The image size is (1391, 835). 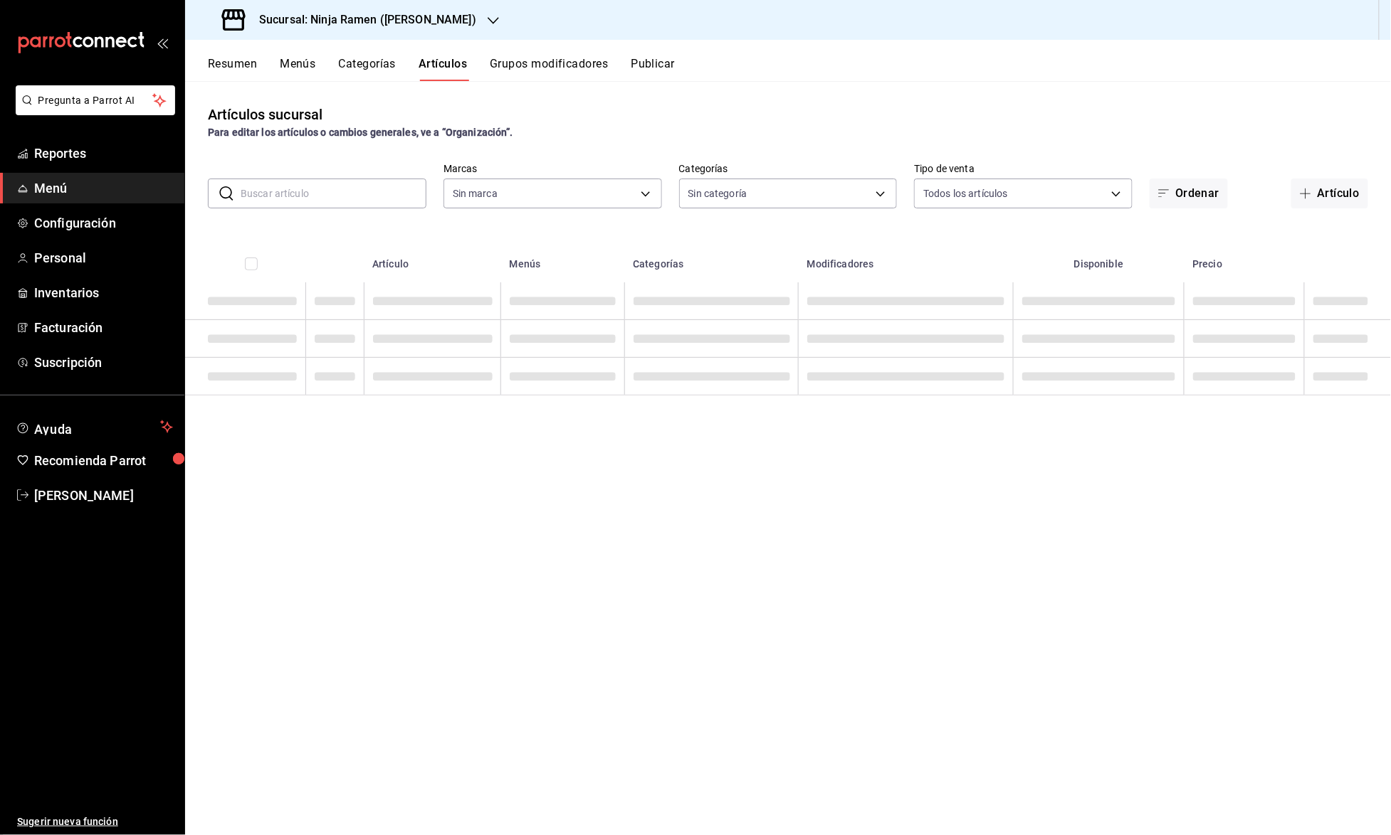 What do you see at coordinates (1188, 194) in the screenshot?
I see `button: Ordenar` at bounding box center [1188, 194].